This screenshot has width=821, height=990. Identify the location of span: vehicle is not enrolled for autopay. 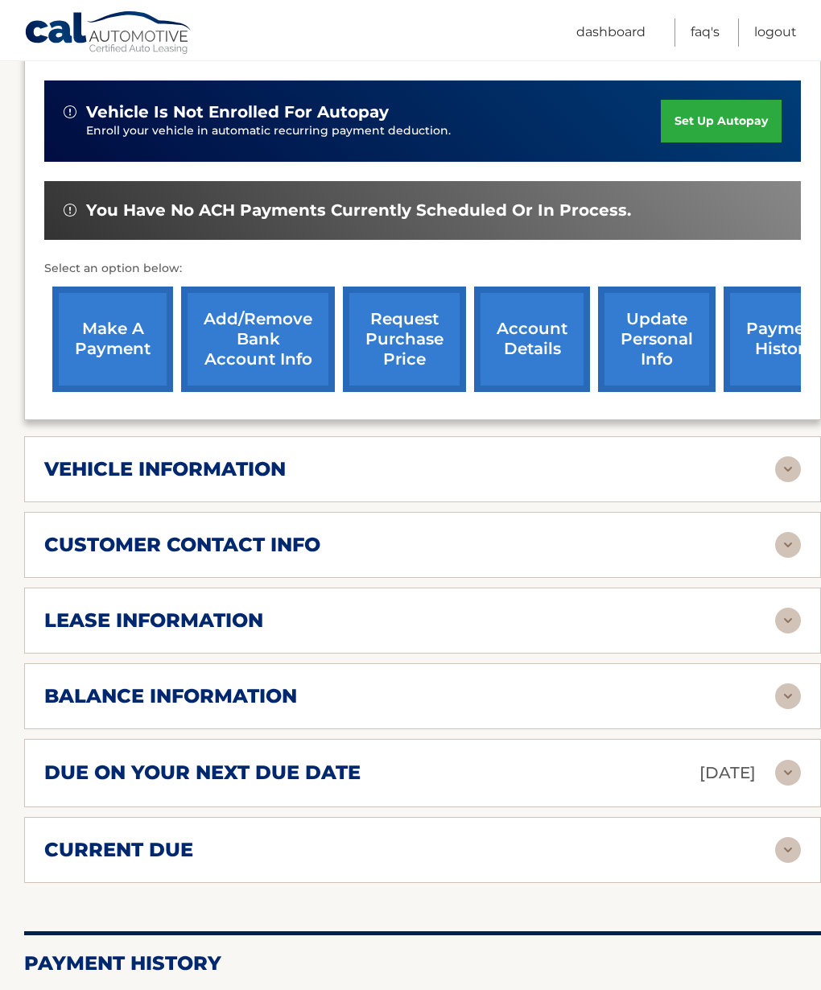
(238, 112).